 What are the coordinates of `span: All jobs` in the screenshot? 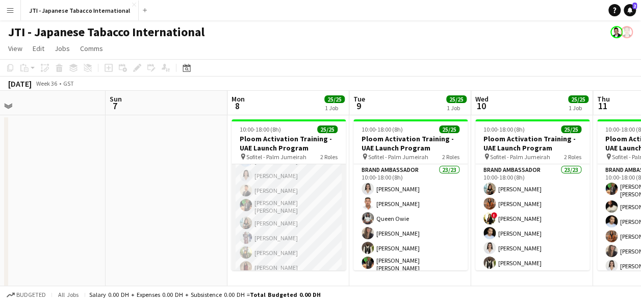 It's located at (68, 294).